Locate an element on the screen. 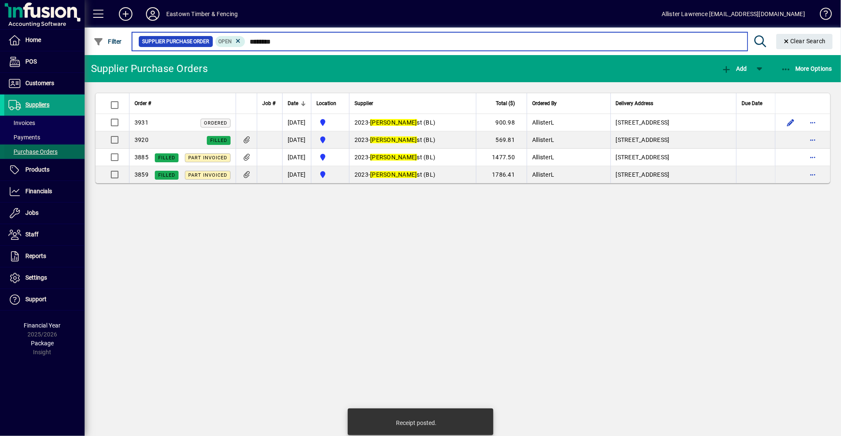  div: Supplier Purchase Orders is located at coordinates (149, 69).